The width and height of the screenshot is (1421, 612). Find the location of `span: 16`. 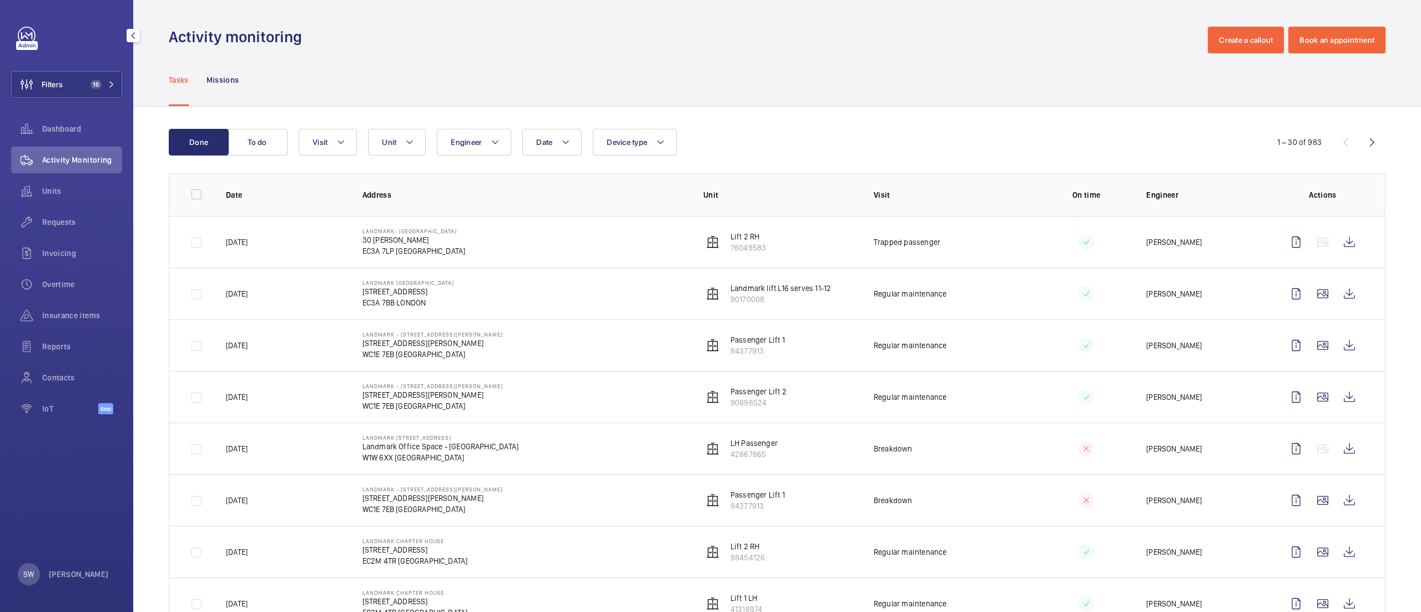

span: 16 is located at coordinates (96, 84).